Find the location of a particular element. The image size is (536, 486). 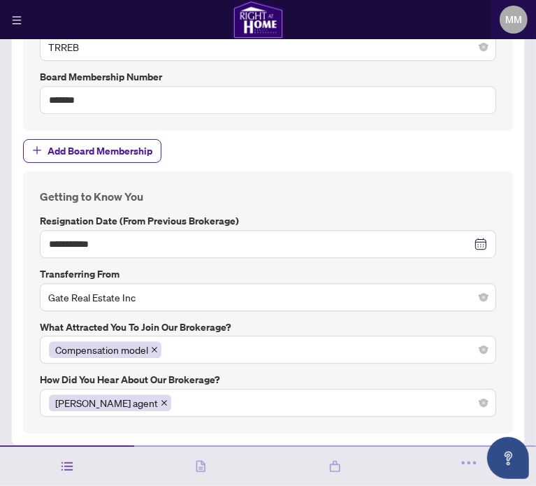

span: menu is located at coordinates (17, 20).